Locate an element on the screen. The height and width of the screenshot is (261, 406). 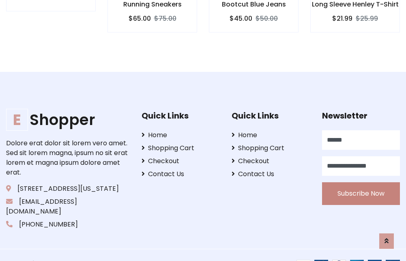
del: $75.00 is located at coordinates (165, 19).